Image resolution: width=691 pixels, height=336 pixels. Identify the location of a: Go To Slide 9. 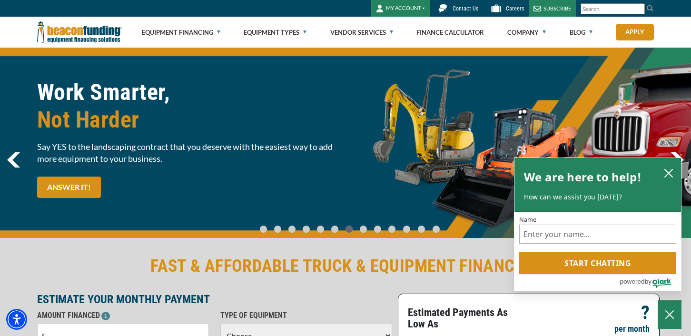
(392, 229).